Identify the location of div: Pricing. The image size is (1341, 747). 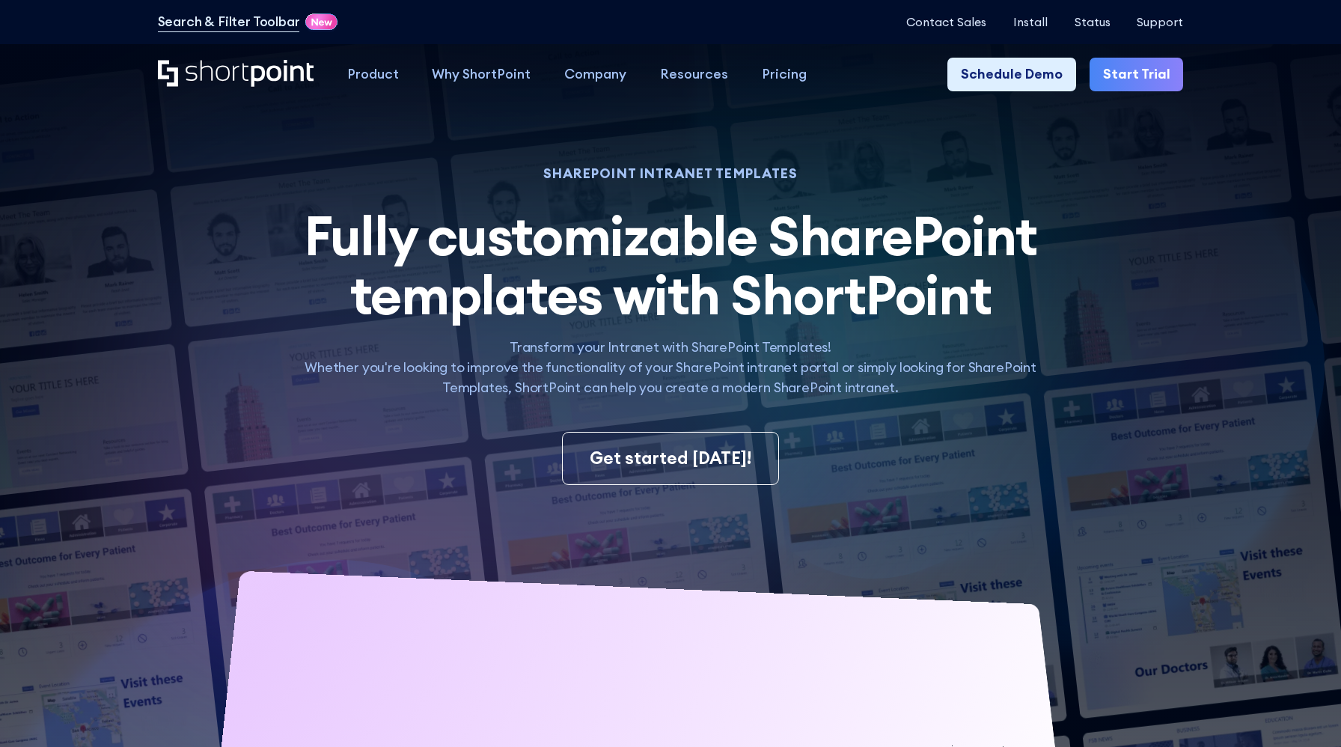
(784, 74).